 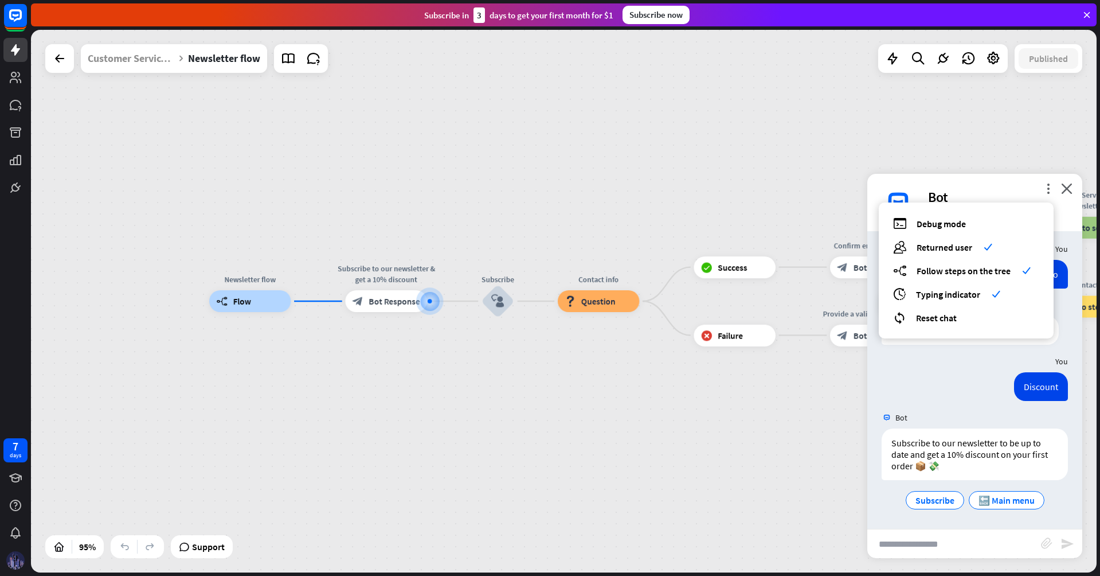 What do you see at coordinates (208, 546) in the screenshot?
I see `span: Support` at bounding box center [208, 546].